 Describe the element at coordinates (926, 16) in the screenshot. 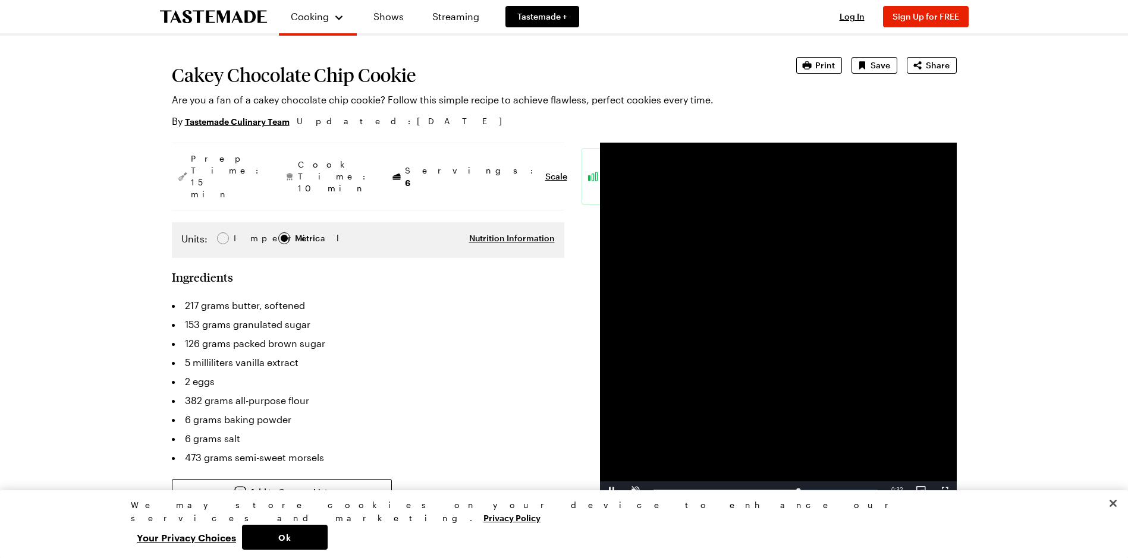

I see `span: Sign Up for FREE` at that location.